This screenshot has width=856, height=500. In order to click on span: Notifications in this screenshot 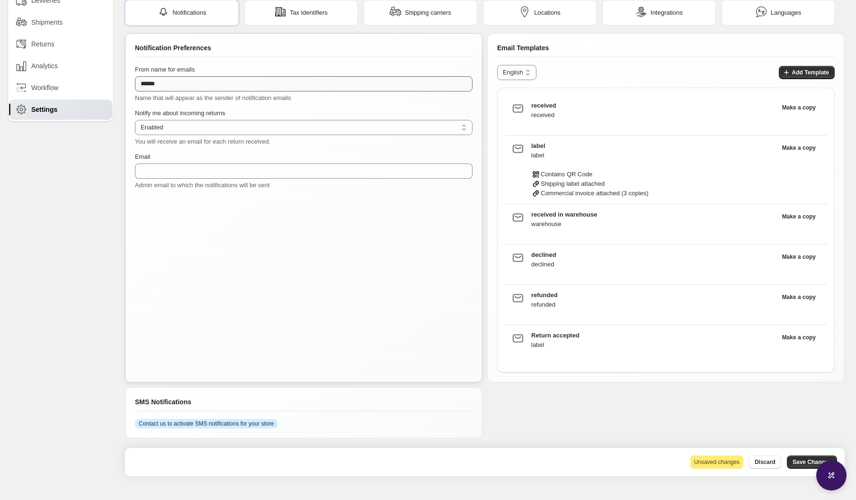, I will do `click(189, 13)`.